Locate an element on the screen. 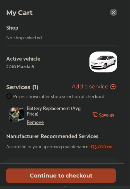 This screenshot has height=189, width=130. p: My Cart is located at coordinates (19, 13).